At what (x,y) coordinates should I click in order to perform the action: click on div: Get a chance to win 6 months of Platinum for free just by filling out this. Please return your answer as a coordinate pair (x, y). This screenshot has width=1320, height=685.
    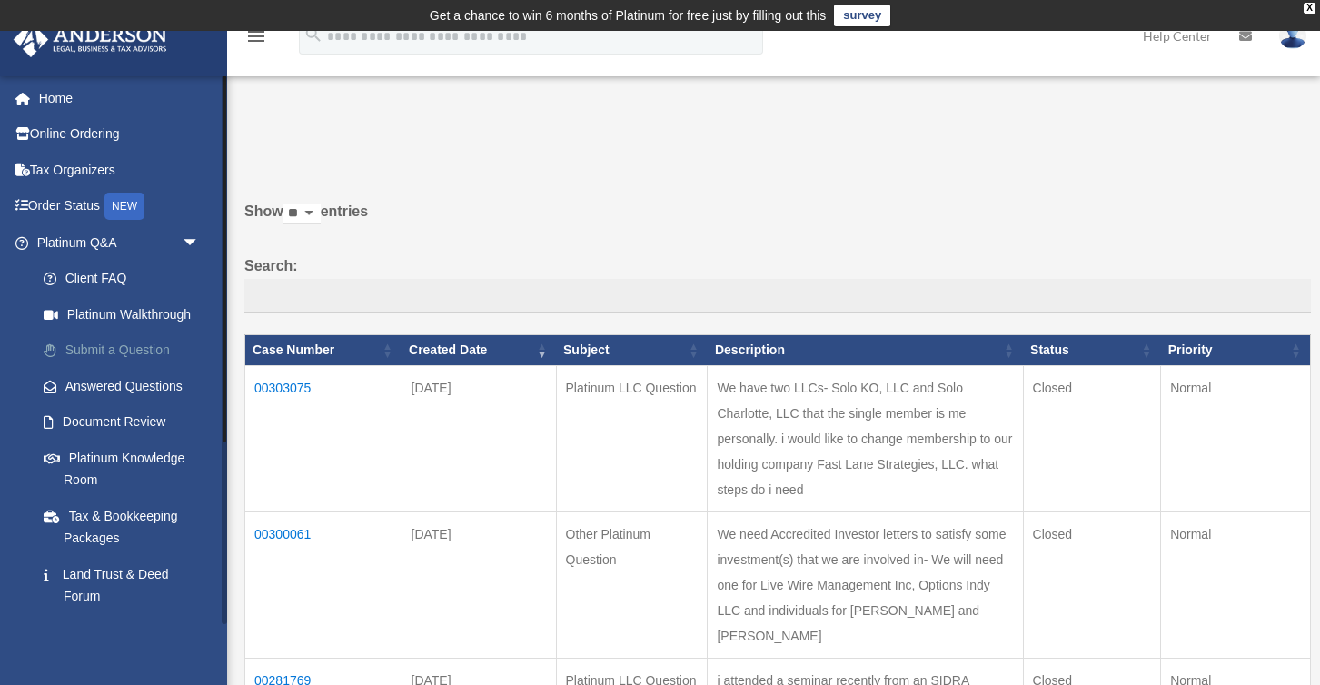
    Looking at the image, I should click on (628, 15).